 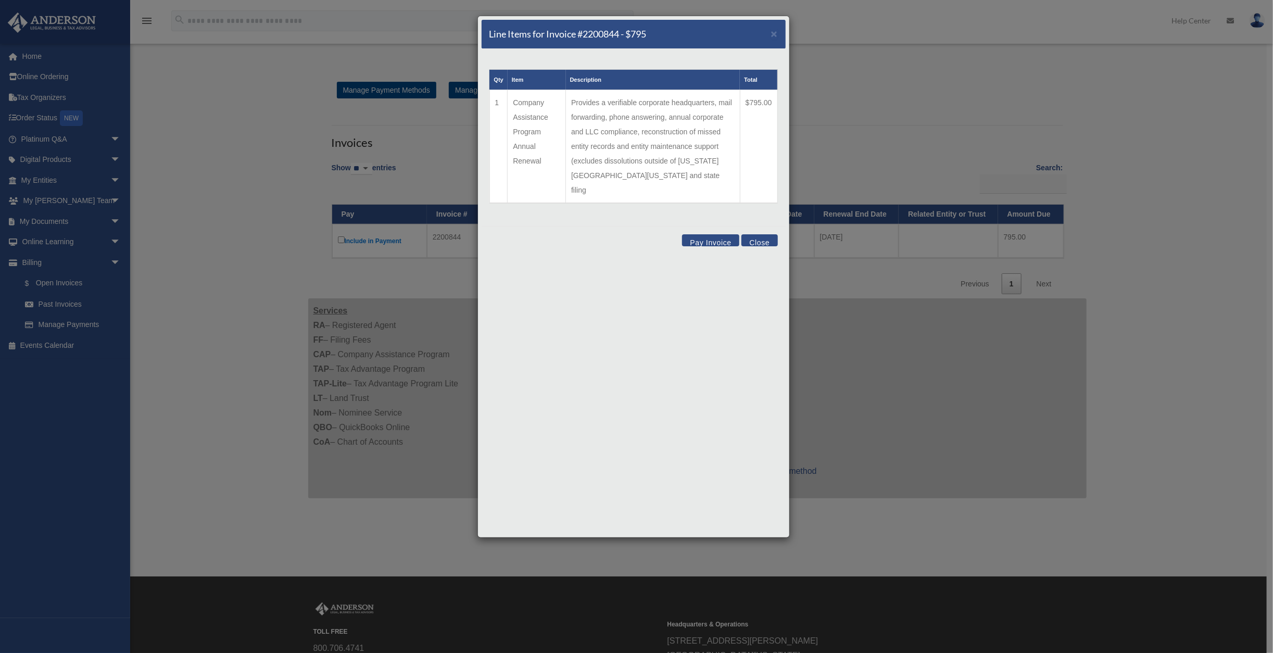 I want to click on button: Pay Invoice, so click(x=711, y=240).